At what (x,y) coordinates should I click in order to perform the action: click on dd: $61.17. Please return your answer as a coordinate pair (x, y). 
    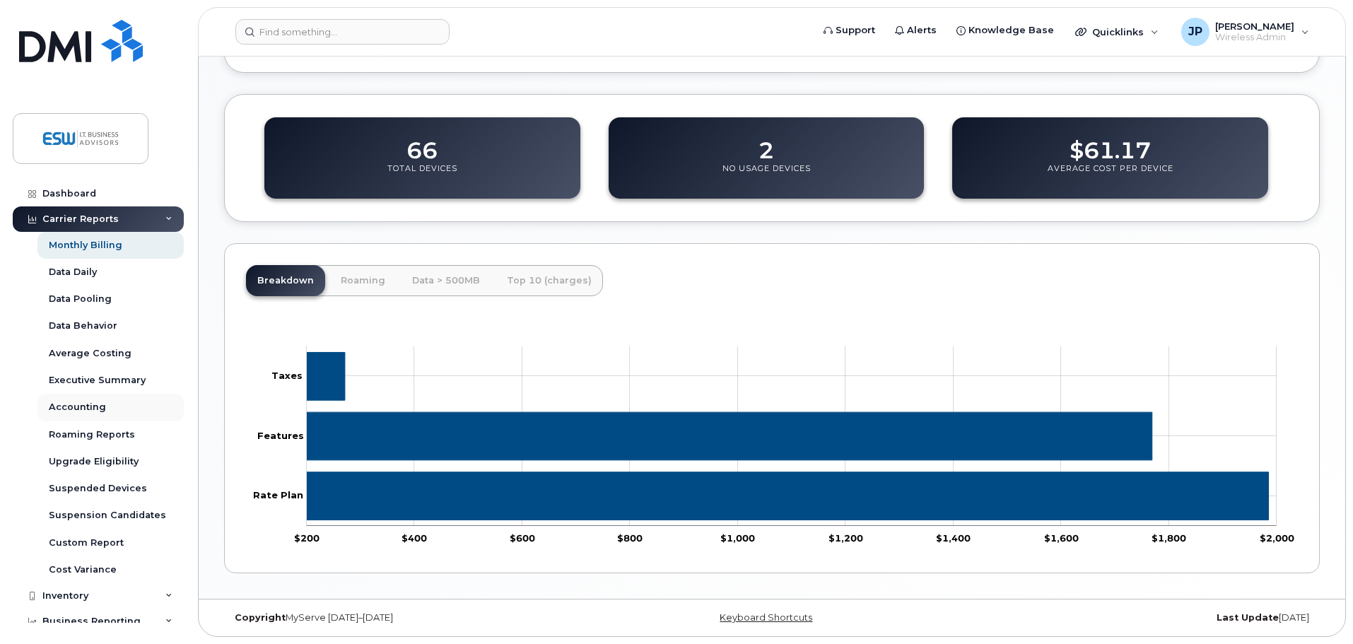
    Looking at the image, I should click on (1110, 144).